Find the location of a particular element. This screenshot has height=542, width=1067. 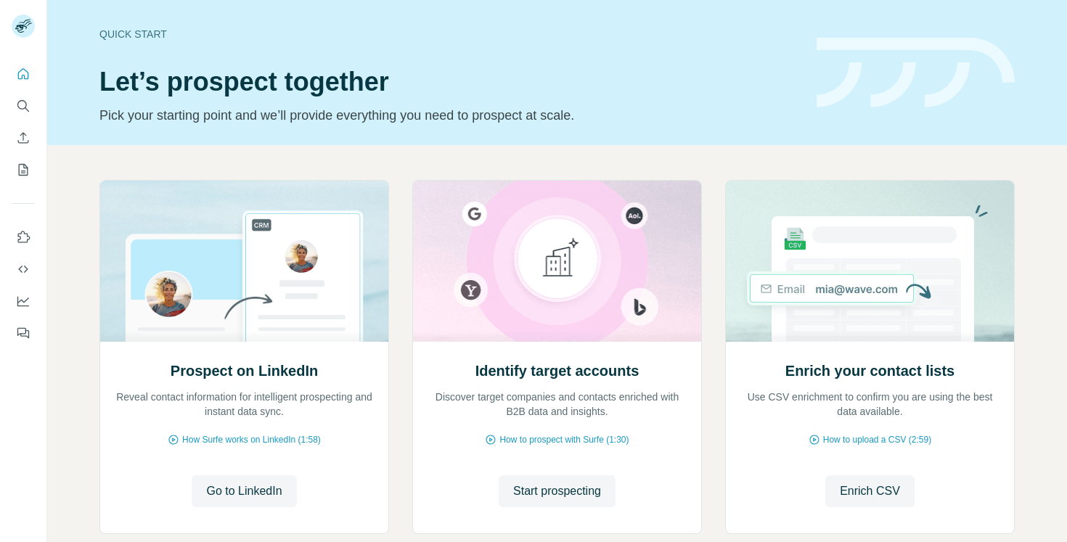

button: Use Surfe on LinkedIn is located at coordinates (23, 237).